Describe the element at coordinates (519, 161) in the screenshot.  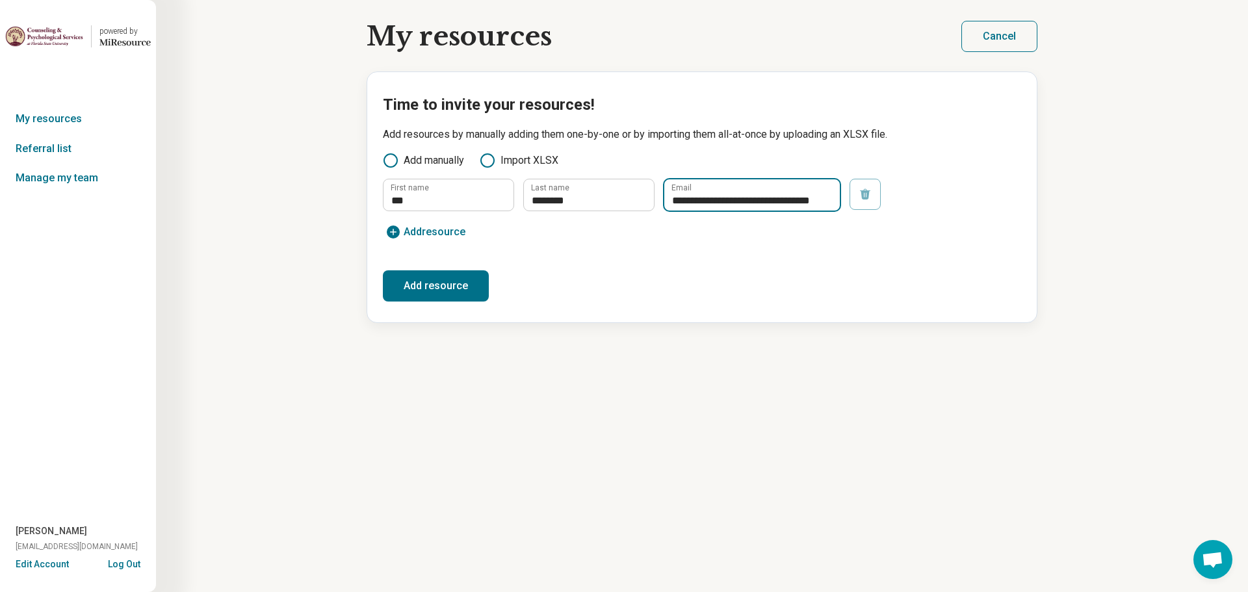
I see `label: Import XLSX` at that location.